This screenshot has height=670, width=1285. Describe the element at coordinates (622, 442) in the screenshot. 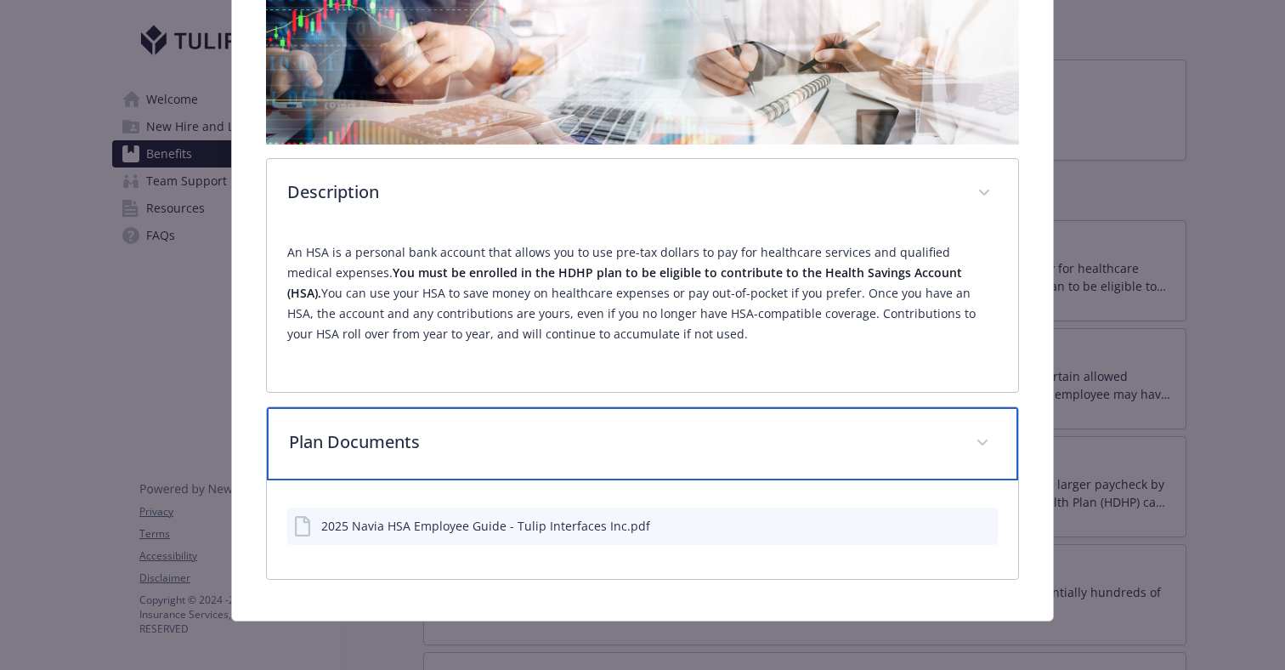

I see `p: Plan Documents` at that location.